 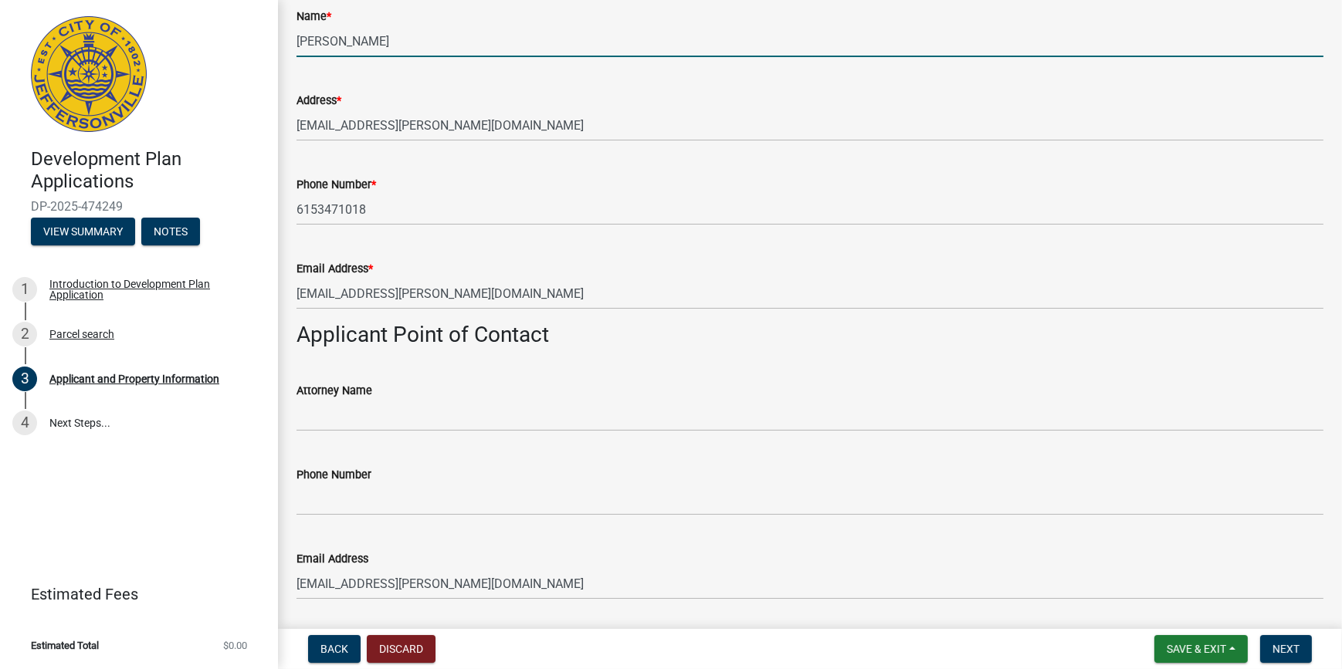 I want to click on span: Save & Exit, so click(x=1196, y=649).